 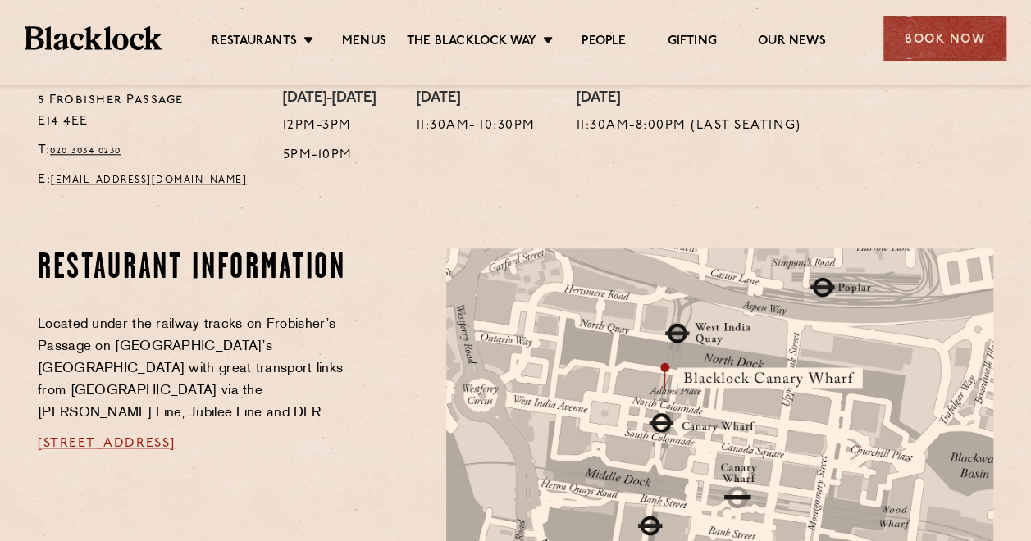 What do you see at coordinates (476, 126) in the screenshot?
I see `p: 11:30am- 10:30pm` at bounding box center [476, 126].